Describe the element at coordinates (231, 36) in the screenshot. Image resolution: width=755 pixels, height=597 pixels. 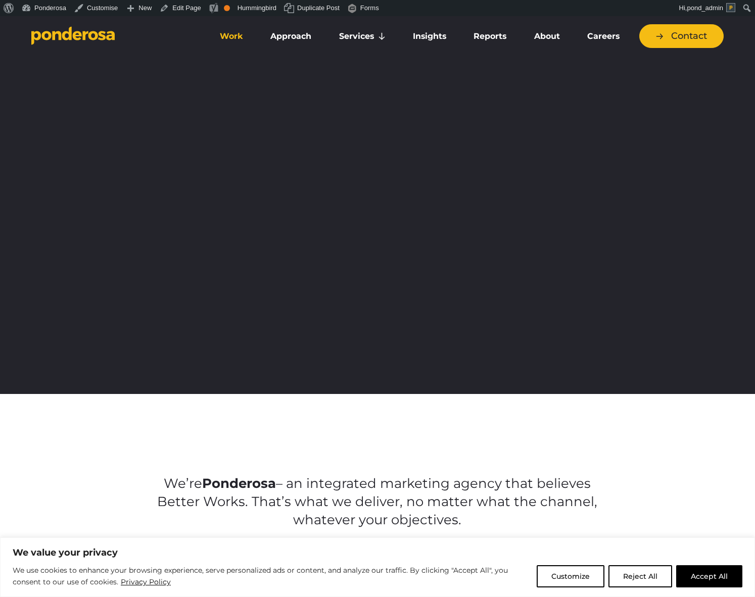
I see `a: Work` at that location.